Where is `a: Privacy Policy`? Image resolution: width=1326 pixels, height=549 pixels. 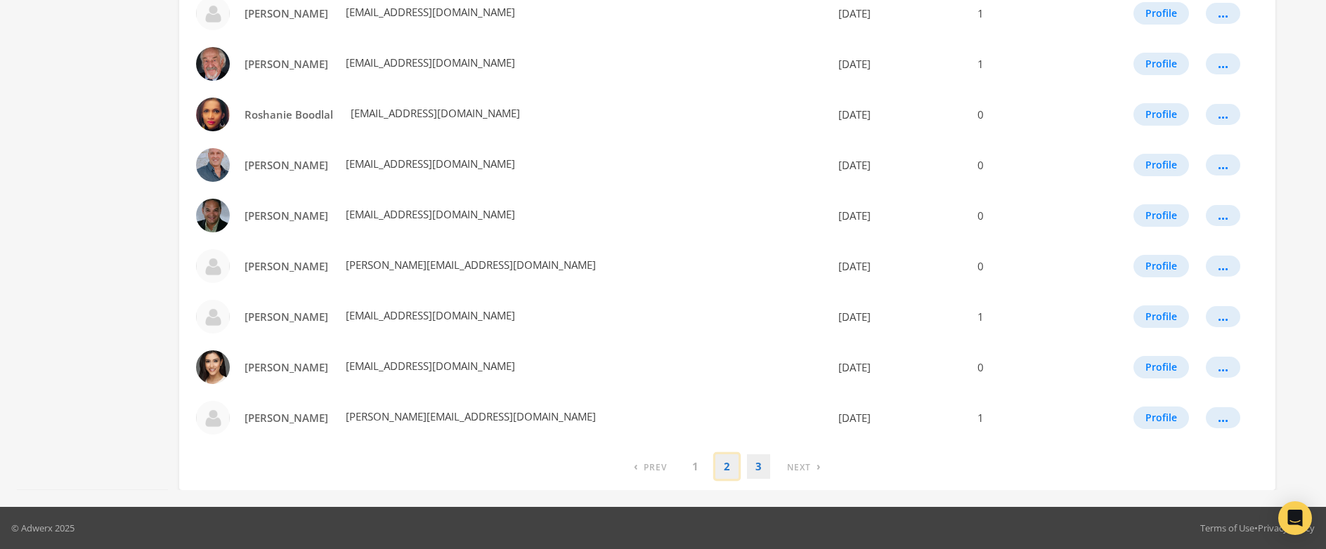
a: Privacy Policy is located at coordinates (1286, 528).